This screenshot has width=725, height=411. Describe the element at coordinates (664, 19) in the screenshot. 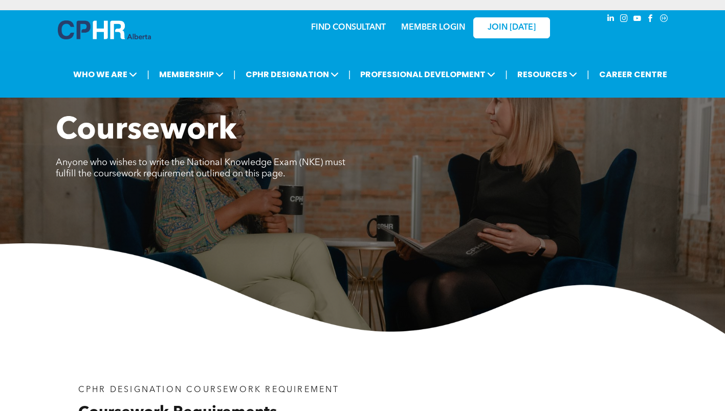

I see `a: Social network` at that location.